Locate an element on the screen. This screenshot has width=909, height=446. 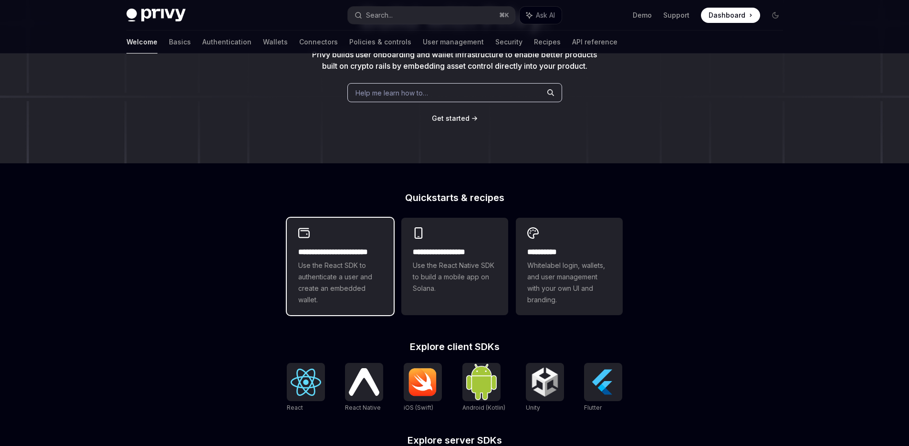
span: ⌘ K is located at coordinates (504, 15).